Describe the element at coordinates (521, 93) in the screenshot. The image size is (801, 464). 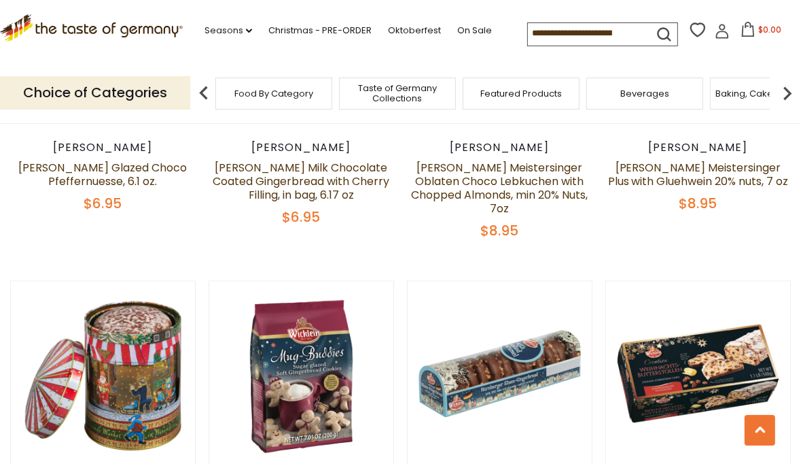
I see `span: Featured Products` at that location.